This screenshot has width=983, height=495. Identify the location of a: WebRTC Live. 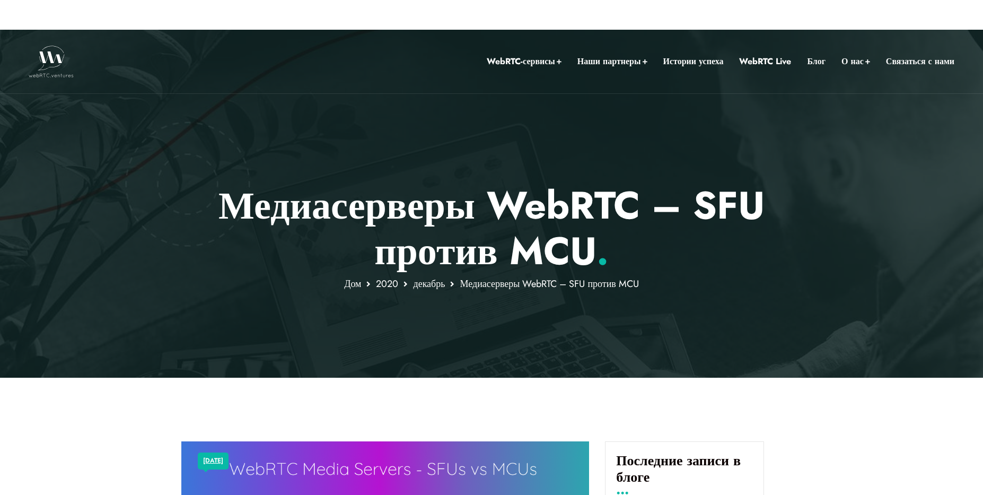
(765, 61).